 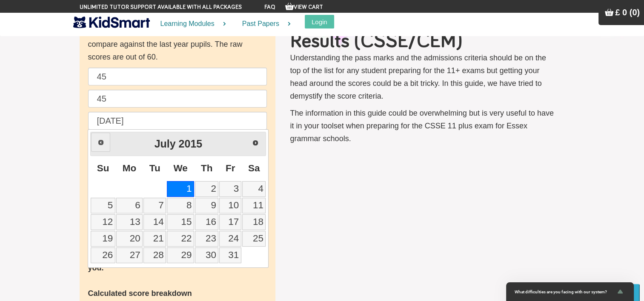 I want to click on a: 10, so click(x=230, y=206).